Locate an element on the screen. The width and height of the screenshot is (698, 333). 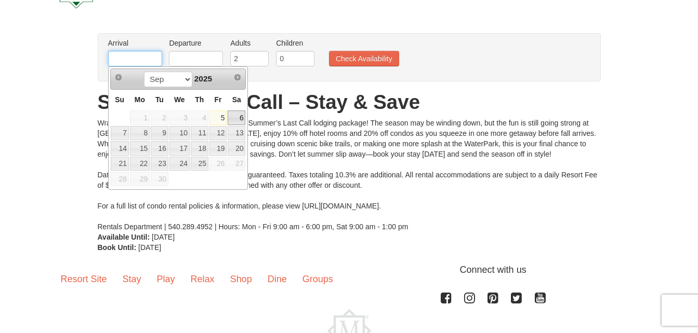
a: 13 is located at coordinates (236, 133).